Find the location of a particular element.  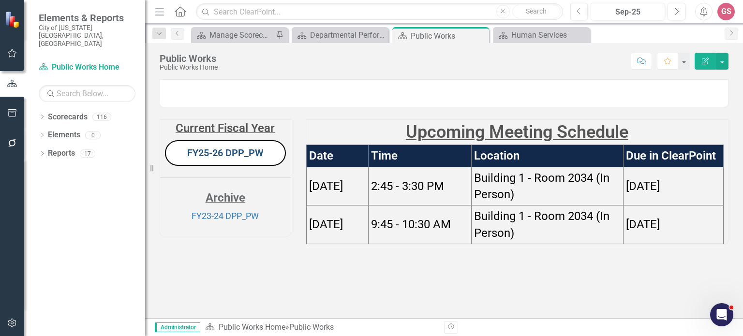

div: Departmental Performance Plans - 3 Columns is located at coordinates (348, 35).